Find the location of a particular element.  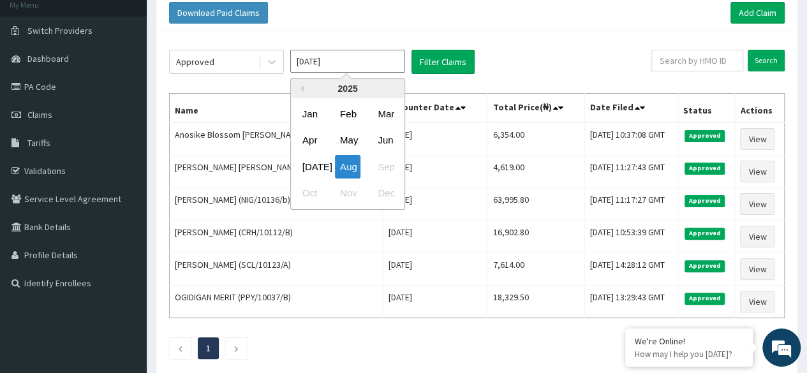

th: Total Price(₦) is located at coordinates (536, 108).